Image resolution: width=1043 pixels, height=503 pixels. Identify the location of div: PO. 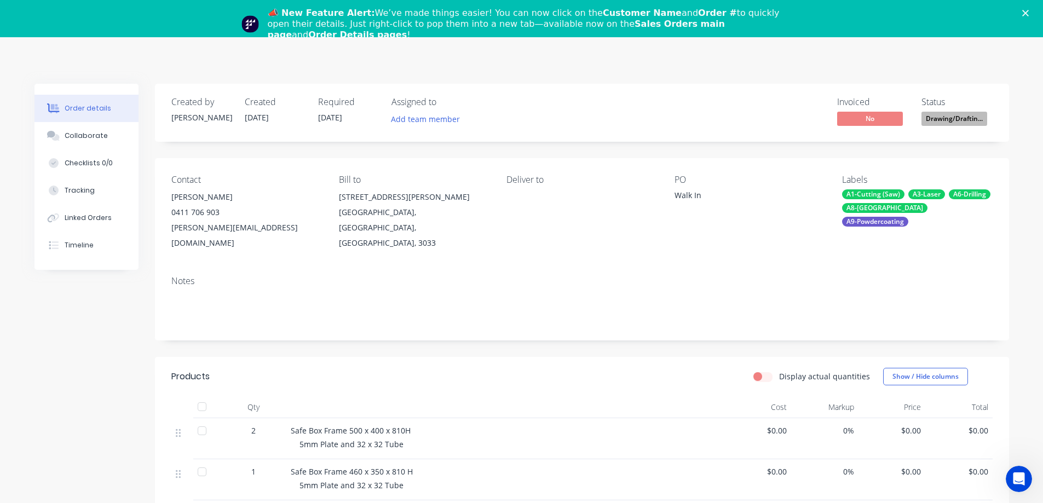
(750, 180).